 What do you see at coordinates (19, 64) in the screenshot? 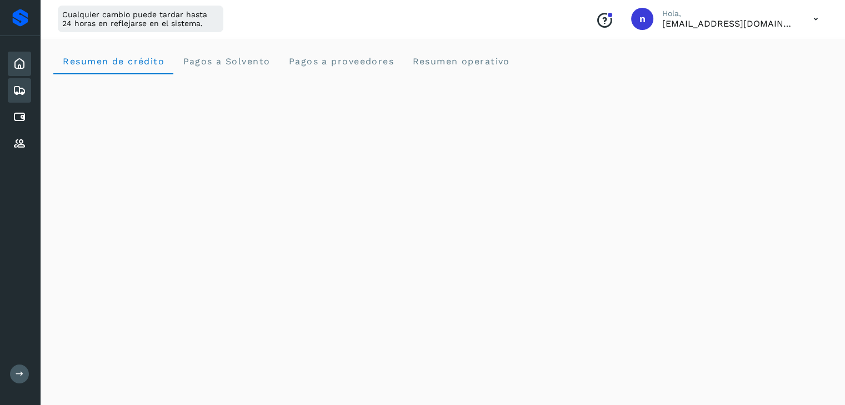
I see `div: Inicio` at bounding box center [19, 64].